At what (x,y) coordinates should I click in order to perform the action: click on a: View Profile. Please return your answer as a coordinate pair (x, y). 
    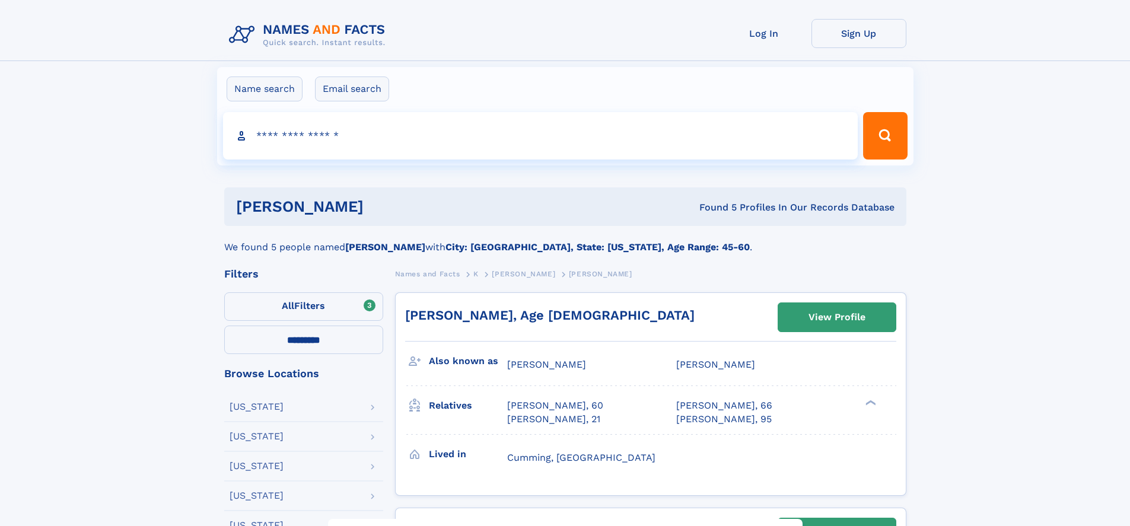
    Looking at the image, I should click on (837, 317).